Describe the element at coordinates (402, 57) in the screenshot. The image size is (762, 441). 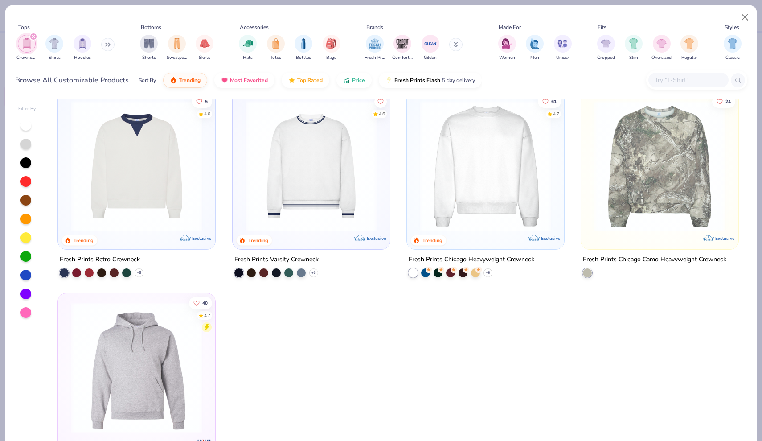
I see `span: Comfort Colors` at that location.